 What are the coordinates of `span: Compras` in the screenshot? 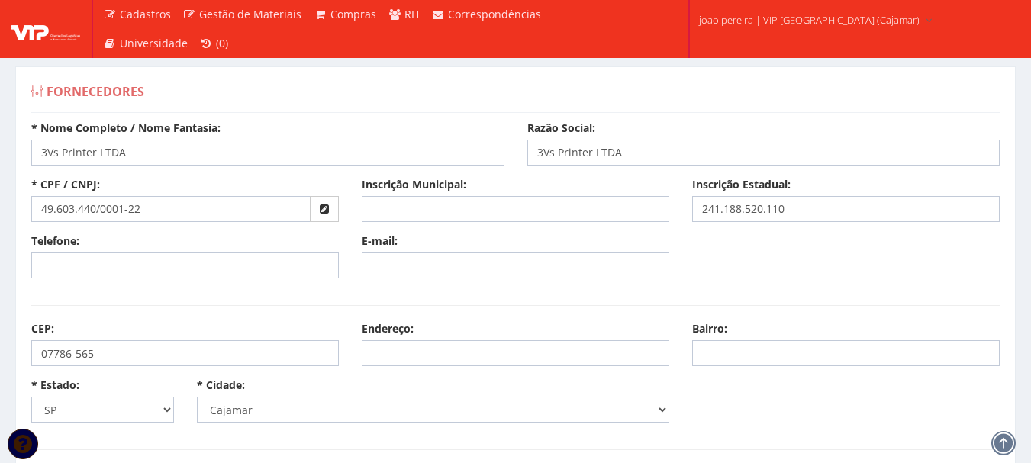 It's located at (353, 14).